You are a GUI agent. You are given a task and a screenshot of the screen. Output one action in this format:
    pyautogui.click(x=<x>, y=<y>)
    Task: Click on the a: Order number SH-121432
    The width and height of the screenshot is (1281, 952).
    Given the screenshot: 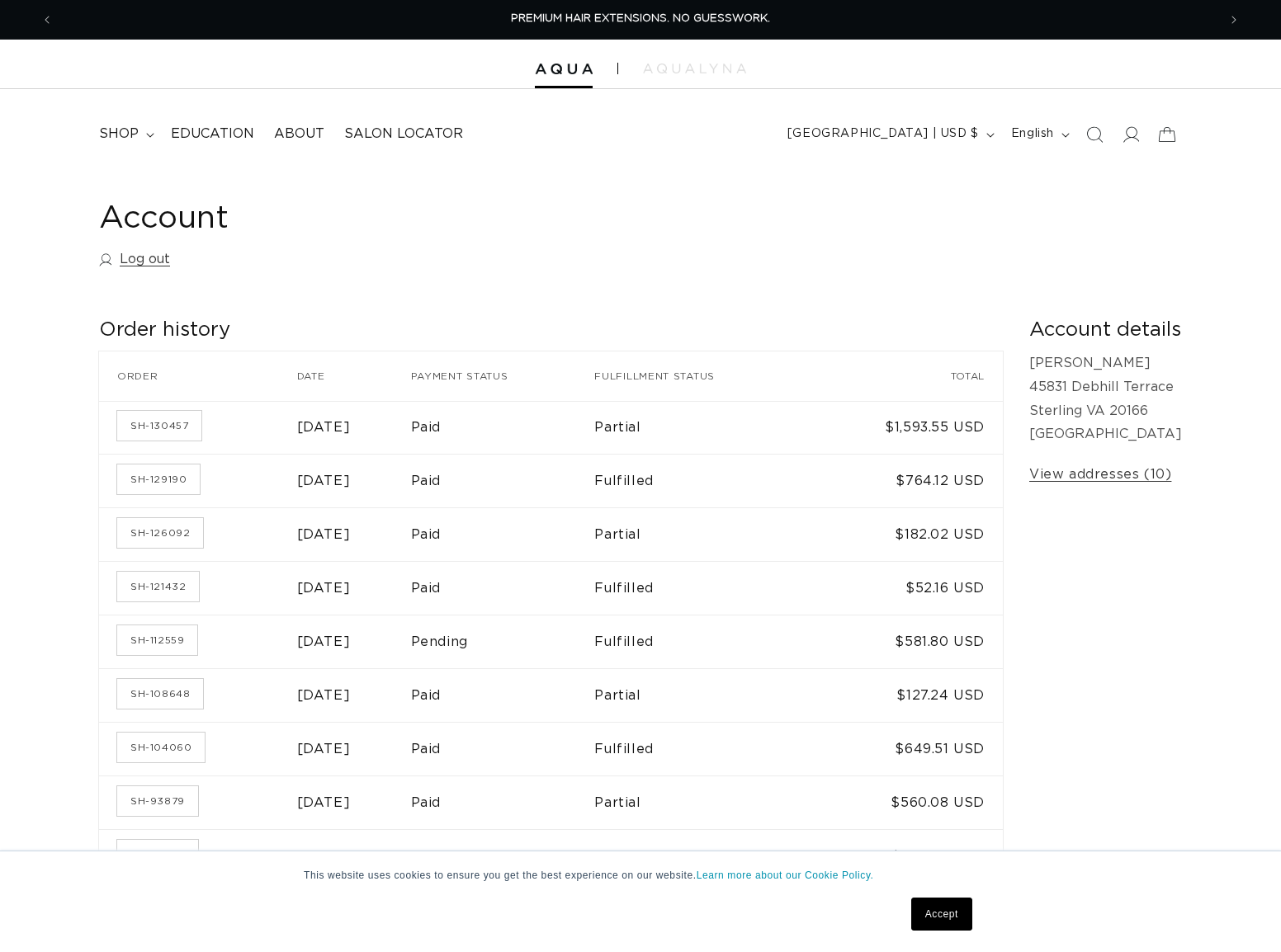 What is the action you would take?
    pyautogui.click(x=158, y=587)
    